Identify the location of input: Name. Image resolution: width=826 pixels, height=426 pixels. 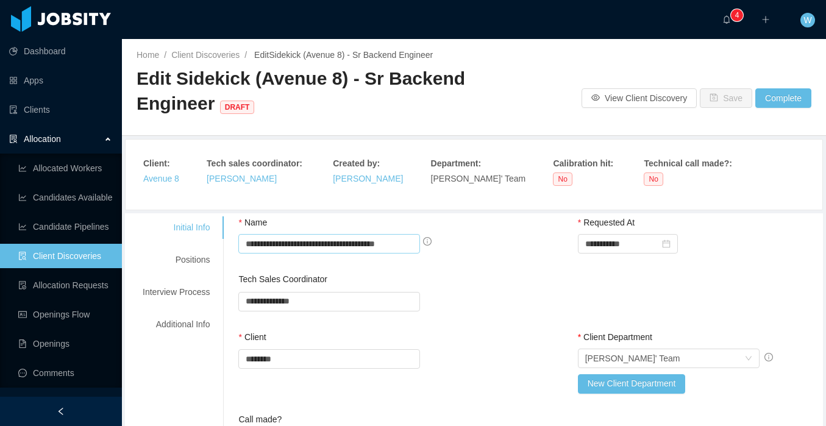
(329, 244).